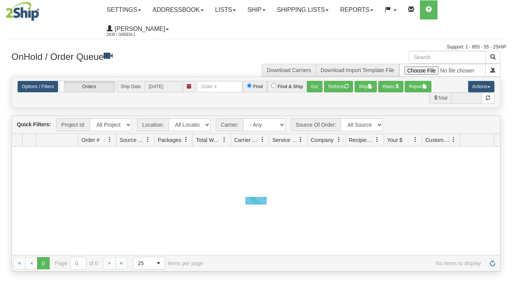  I want to click on input: Import, so click(443, 70).